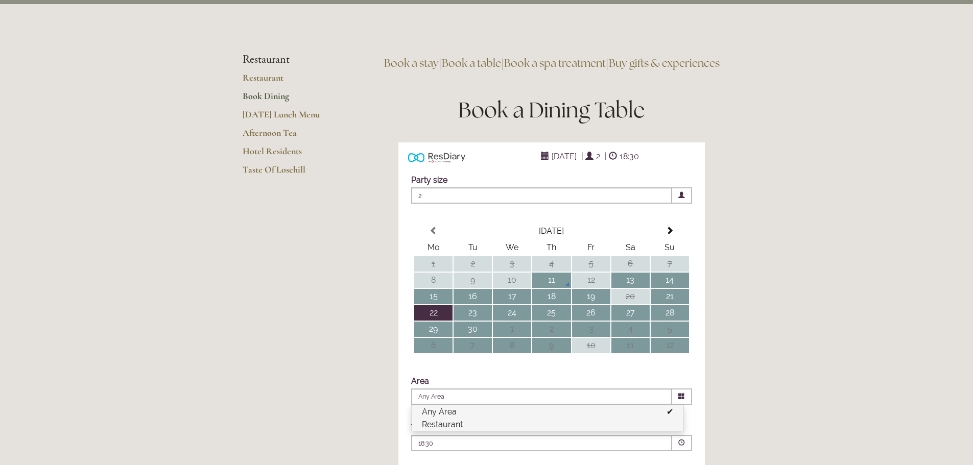 The height and width of the screenshot is (465, 973). Describe the element at coordinates (670, 280) in the screenshot. I see `td: 14` at that location.